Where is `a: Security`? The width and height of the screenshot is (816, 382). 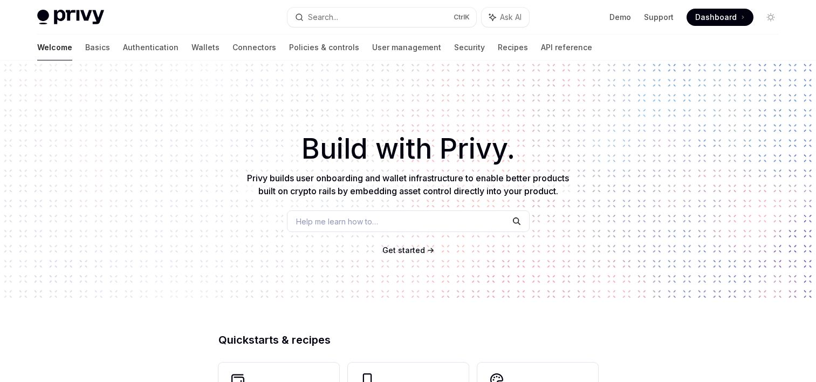
a: Security is located at coordinates (469, 47).